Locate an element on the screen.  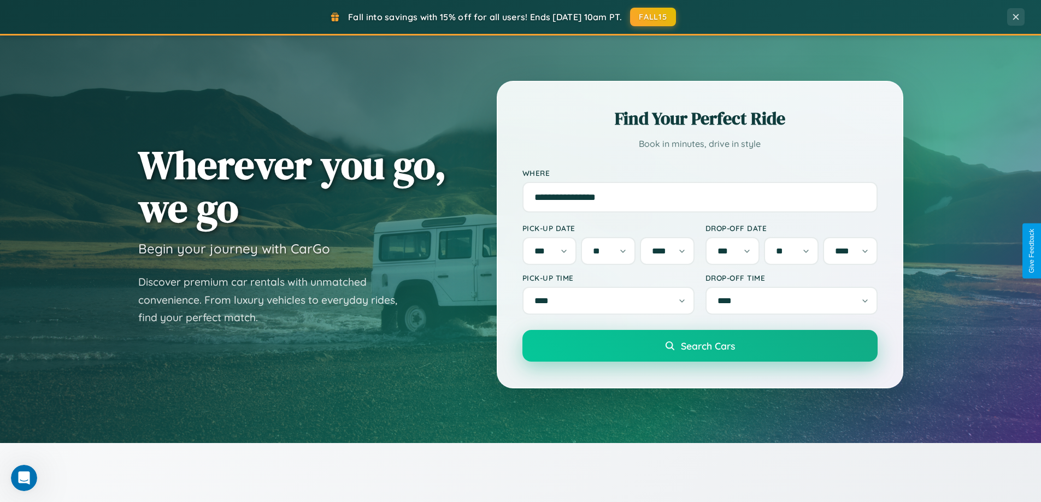
div: Give Feedback is located at coordinates (1032, 251).